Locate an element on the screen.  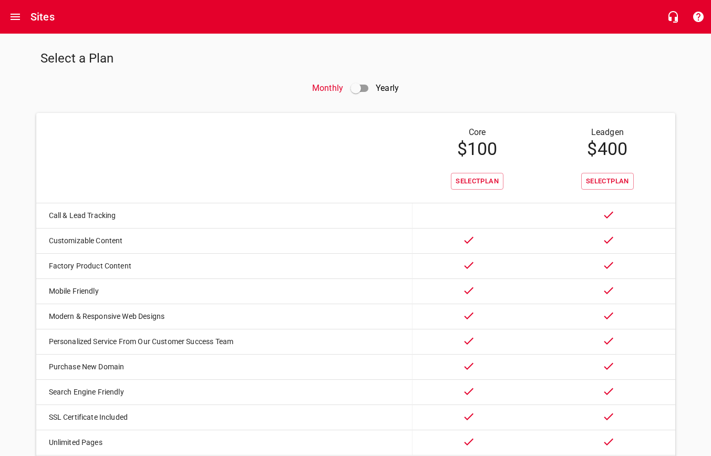
p: Leadgen is located at coordinates (607, 133).